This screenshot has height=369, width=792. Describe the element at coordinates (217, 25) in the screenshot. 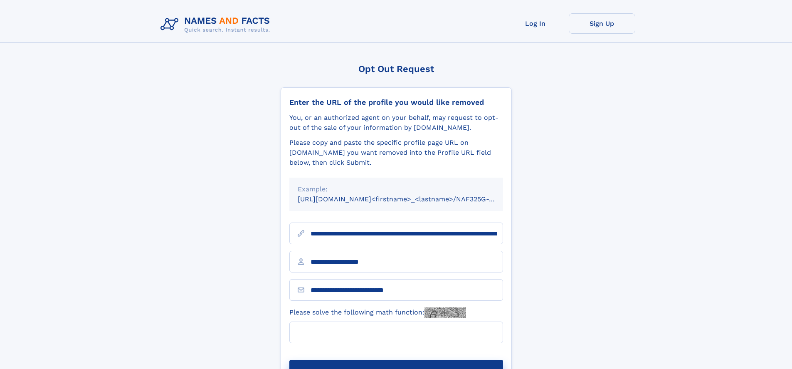

I see `img: Logo Names and Facts` at that location.